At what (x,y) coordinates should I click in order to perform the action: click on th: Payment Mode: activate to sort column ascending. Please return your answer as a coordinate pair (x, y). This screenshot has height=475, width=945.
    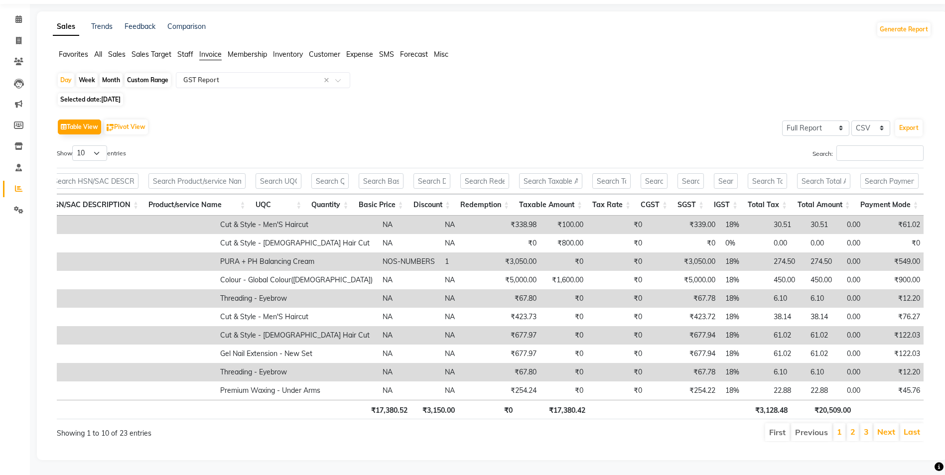
    Looking at the image, I should click on (889, 205).